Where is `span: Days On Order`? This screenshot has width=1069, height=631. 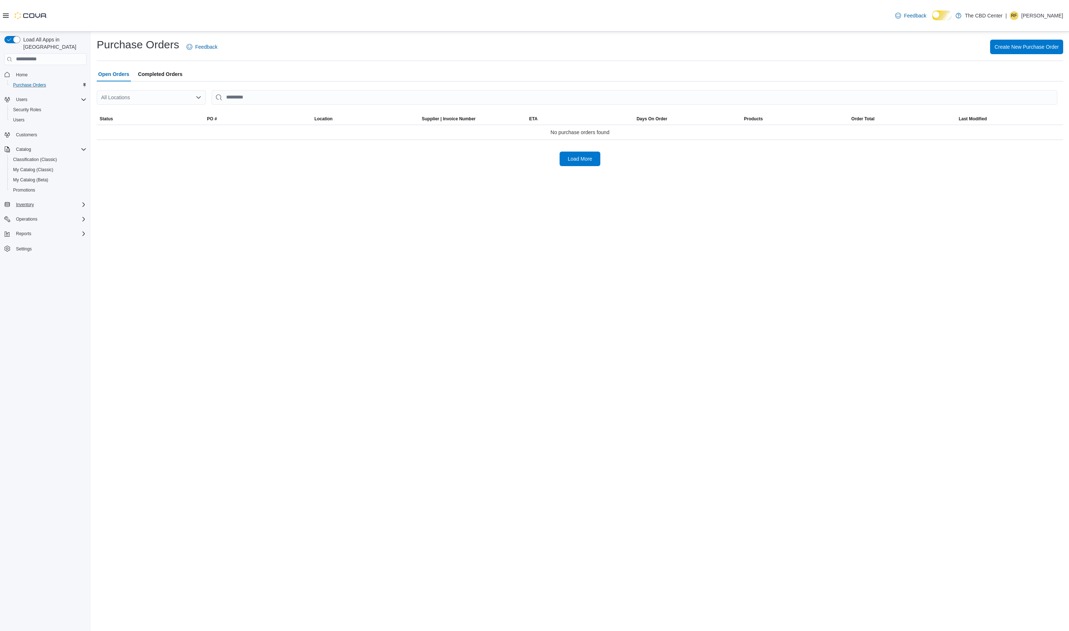
span: Days On Order is located at coordinates (652, 119).